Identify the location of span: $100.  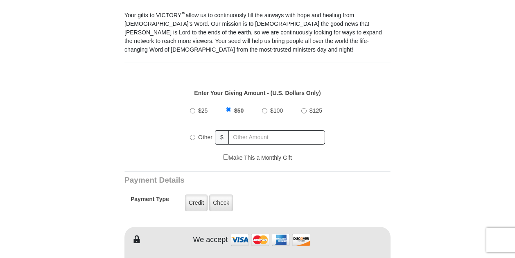
(276, 111).